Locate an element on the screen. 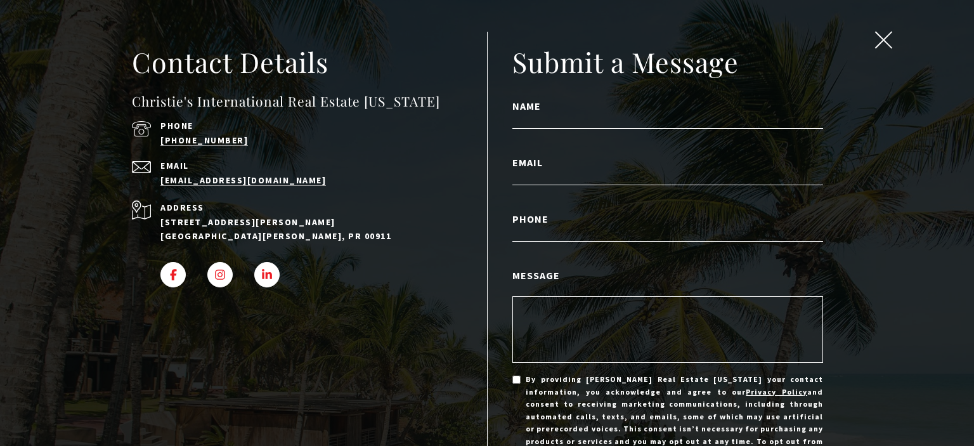 This screenshot has height=446, width=974. a: INSTAGRAM - open in a new tab is located at coordinates (220, 274).